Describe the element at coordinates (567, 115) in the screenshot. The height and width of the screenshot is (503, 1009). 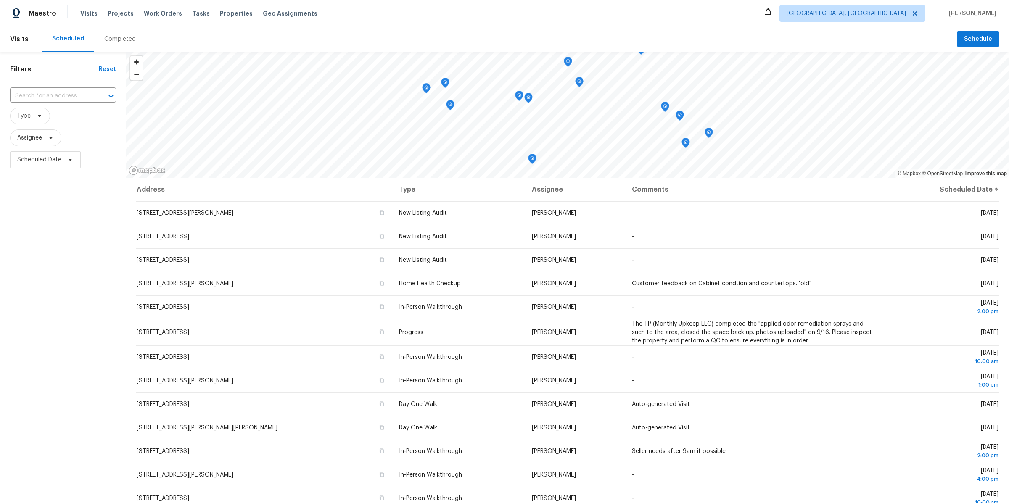
I see `canvas: Map` at that location.